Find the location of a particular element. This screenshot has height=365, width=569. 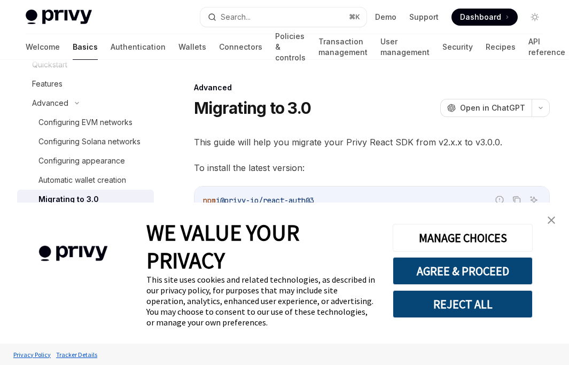

a: Dashboard is located at coordinates (484, 17).